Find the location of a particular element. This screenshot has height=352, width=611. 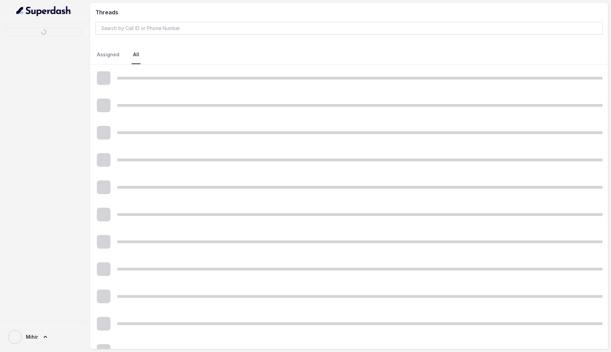

input: Search by Call ID or Phone Number is located at coordinates (349, 28).